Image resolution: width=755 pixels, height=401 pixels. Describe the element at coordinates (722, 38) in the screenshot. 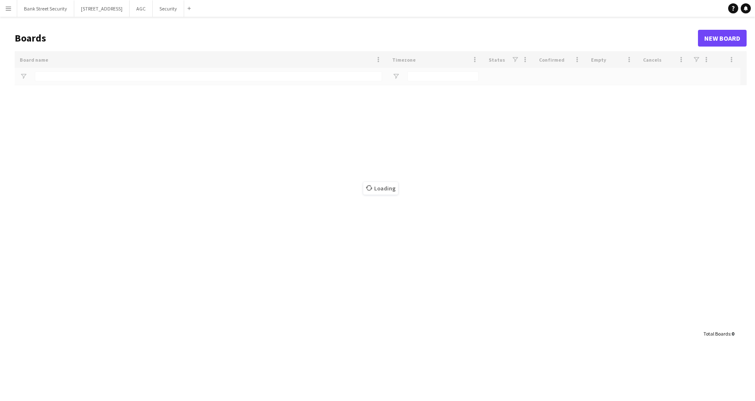

I see `a: New Board` at that location.